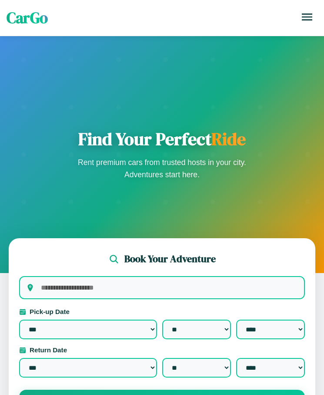  What do you see at coordinates (27, 18) in the screenshot?
I see `span: CarGo` at bounding box center [27, 18].